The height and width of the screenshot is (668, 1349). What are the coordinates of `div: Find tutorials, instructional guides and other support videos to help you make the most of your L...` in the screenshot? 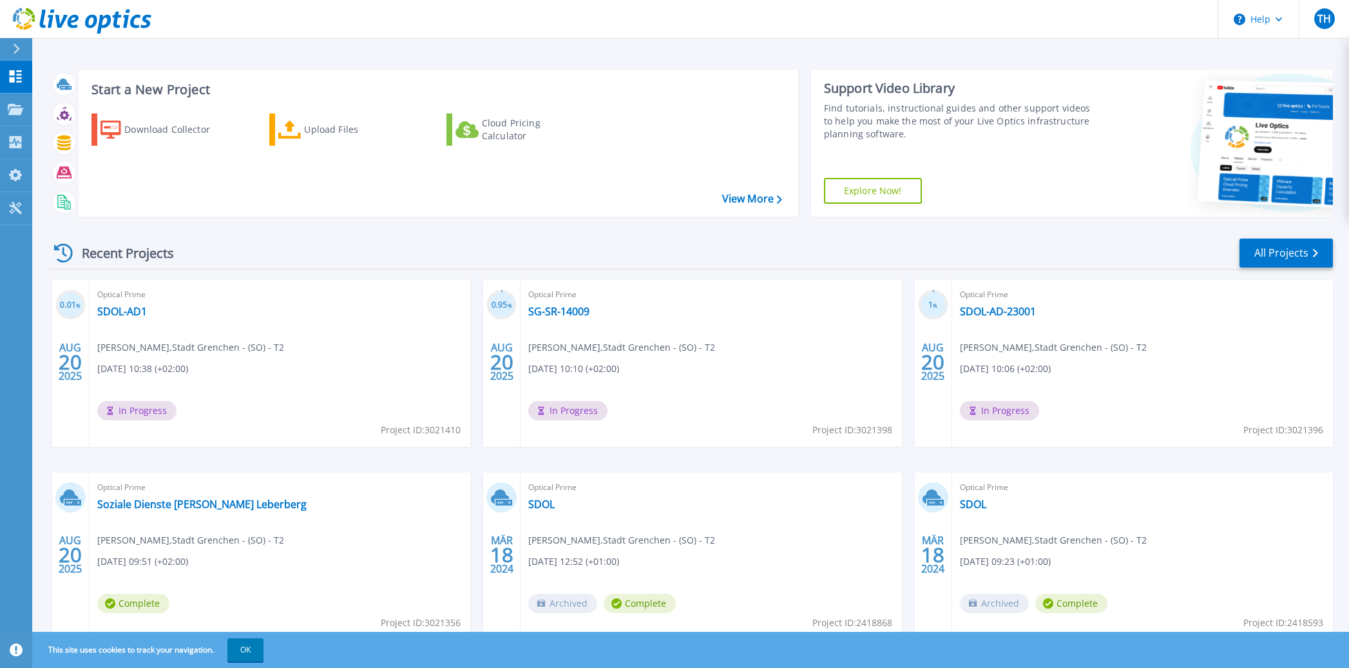 It's located at (958, 121).